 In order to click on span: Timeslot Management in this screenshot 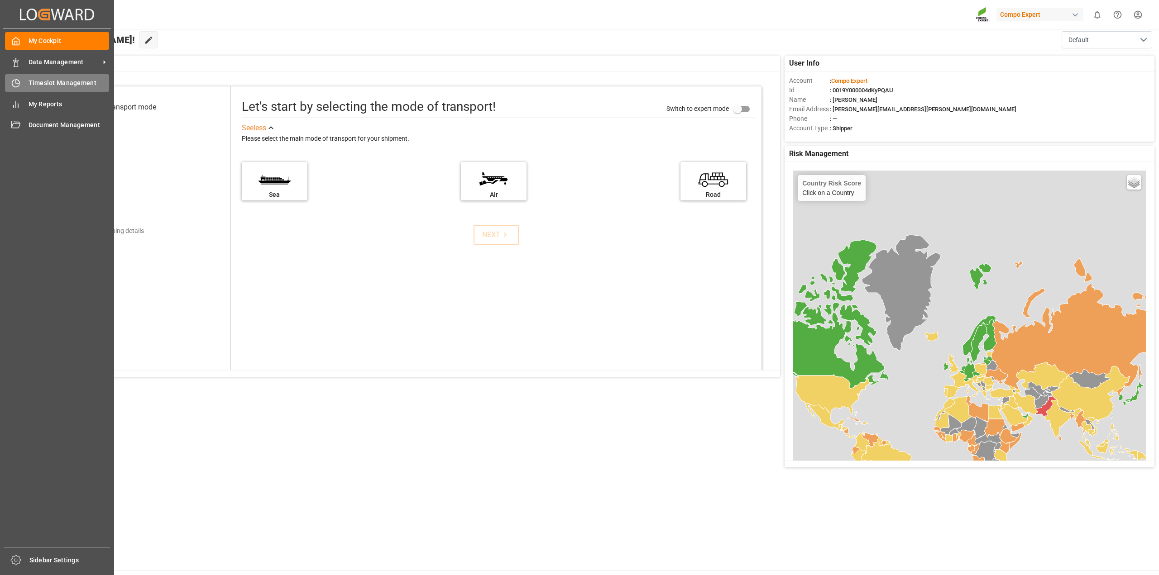, I will do `click(69, 83)`.